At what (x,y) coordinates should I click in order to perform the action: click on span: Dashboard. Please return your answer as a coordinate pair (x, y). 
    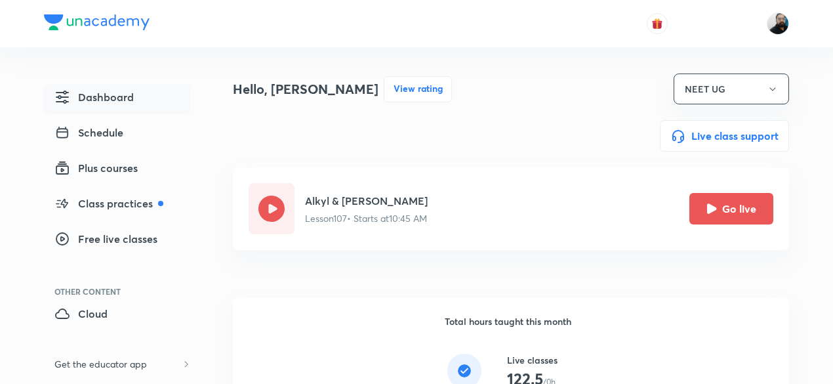
    Looking at the image, I should click on (94, 97).